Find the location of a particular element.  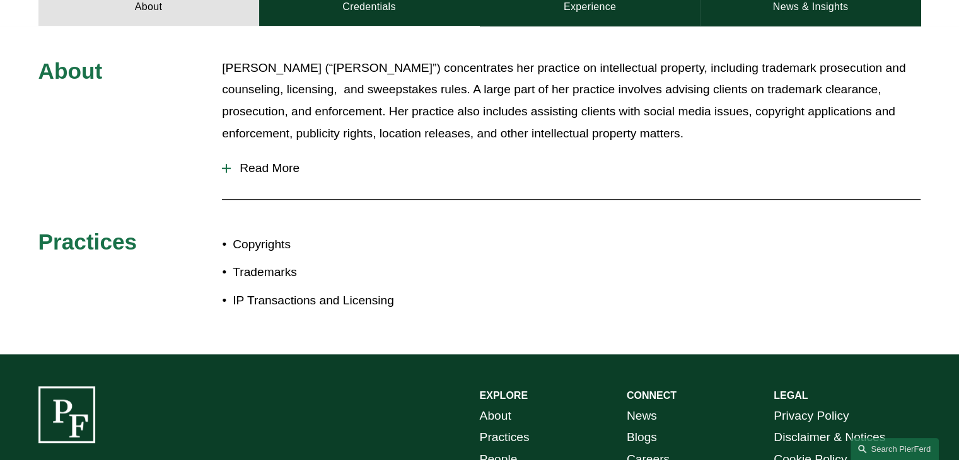

strong: CONNECT is located at coordinates (652, 395).